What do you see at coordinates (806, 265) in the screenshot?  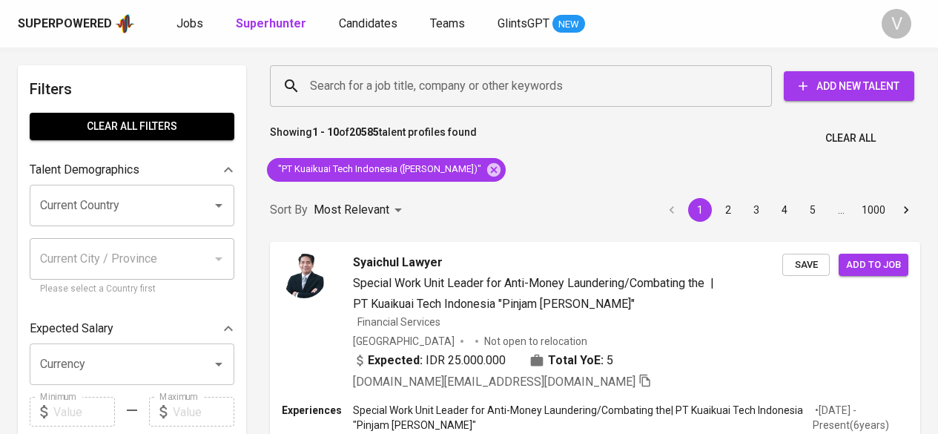 I see `button: Save` at bounding box center [806, 265].